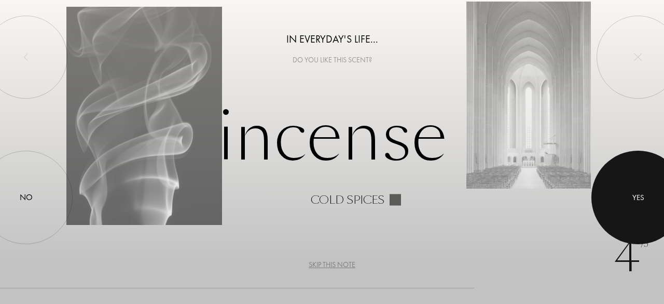  I want to click on span: /5, so click(645, 244).